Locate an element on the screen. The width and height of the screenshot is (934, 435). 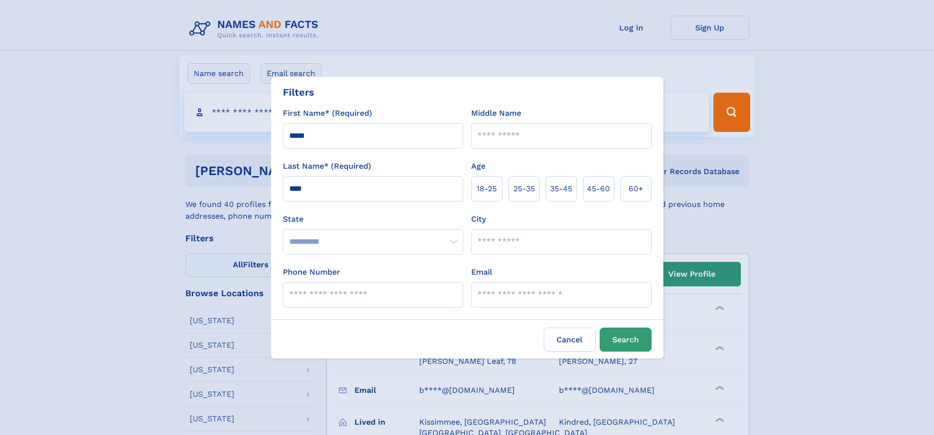
label: Email is located at coordinates (481, 272).